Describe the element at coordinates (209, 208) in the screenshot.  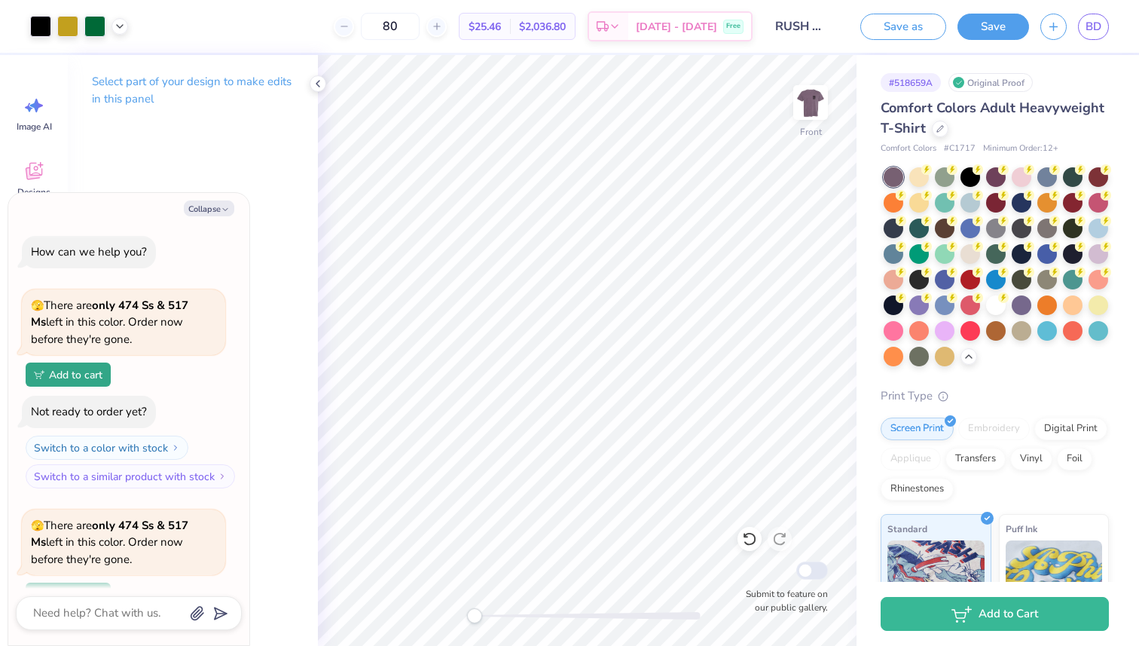
I see `button: Collapse` at that location.